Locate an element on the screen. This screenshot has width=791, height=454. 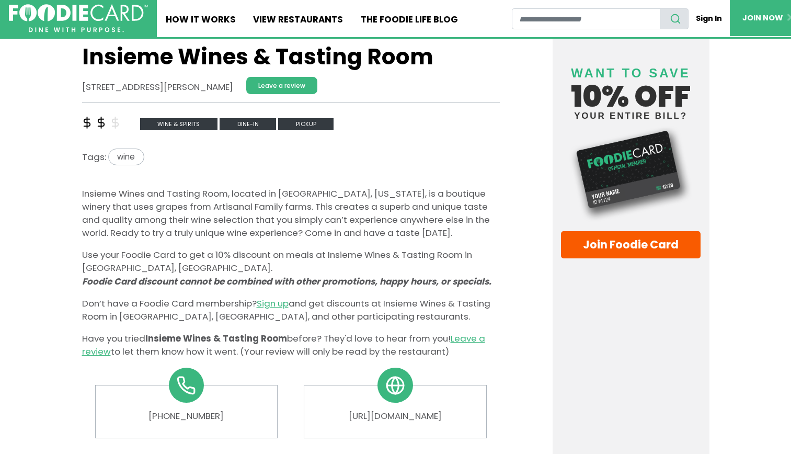
img: Foodie Card is located at coordinates (630, 173).